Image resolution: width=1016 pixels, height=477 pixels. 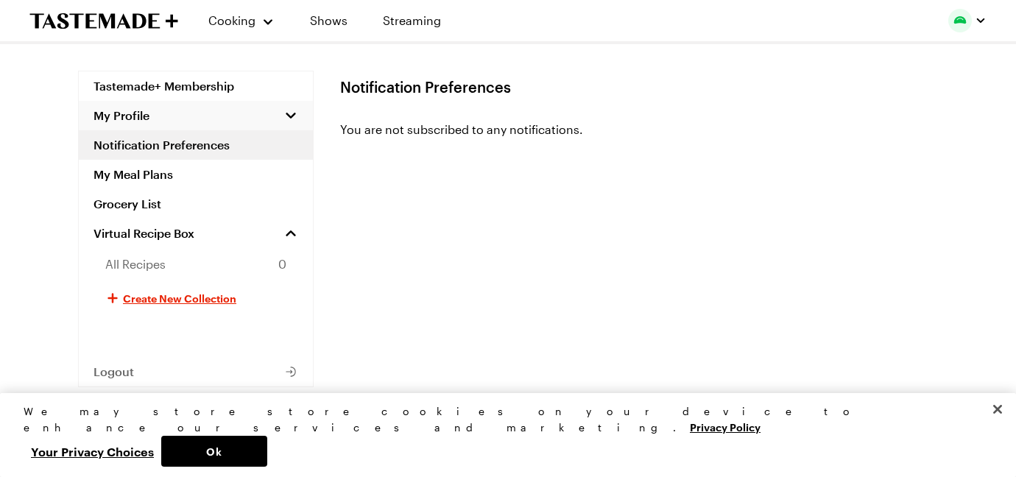 What do you see at coordinates (196, 145) in the screenshot?
I see `a: Notification Preferences` at bounding box center [196, 145].